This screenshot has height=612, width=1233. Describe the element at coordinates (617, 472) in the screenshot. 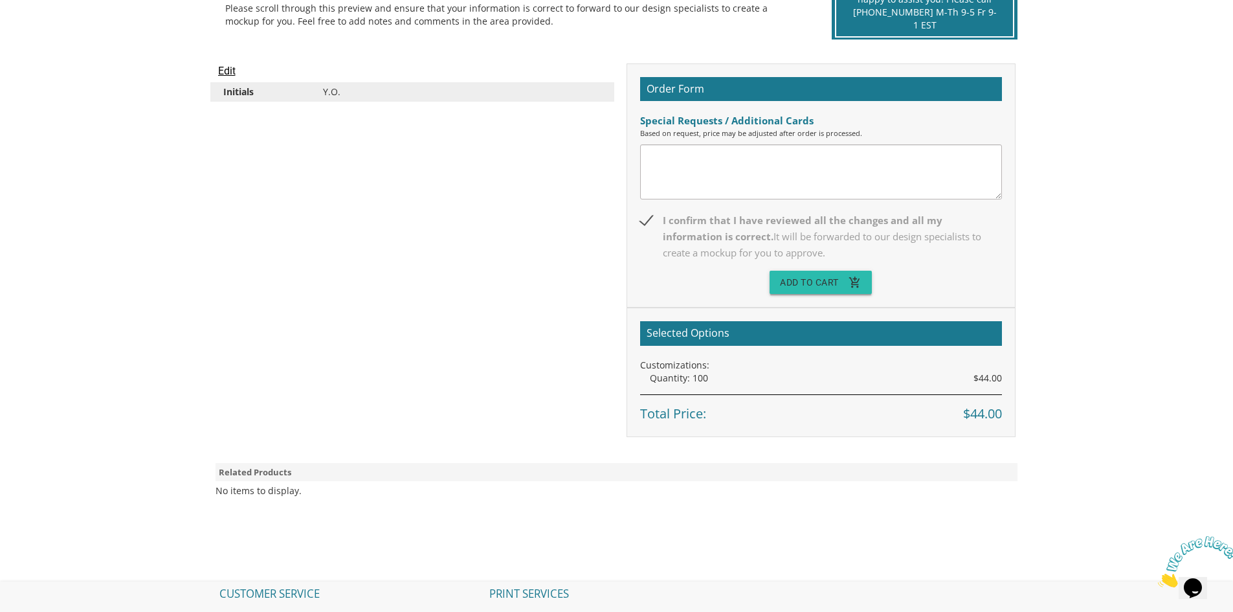

I see `div: Related Products` at that location.